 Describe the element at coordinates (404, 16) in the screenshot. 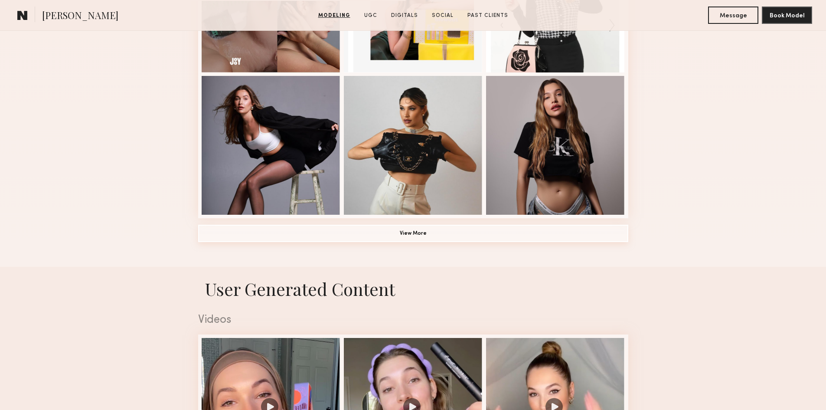

I see `a: Digitals` at that location.